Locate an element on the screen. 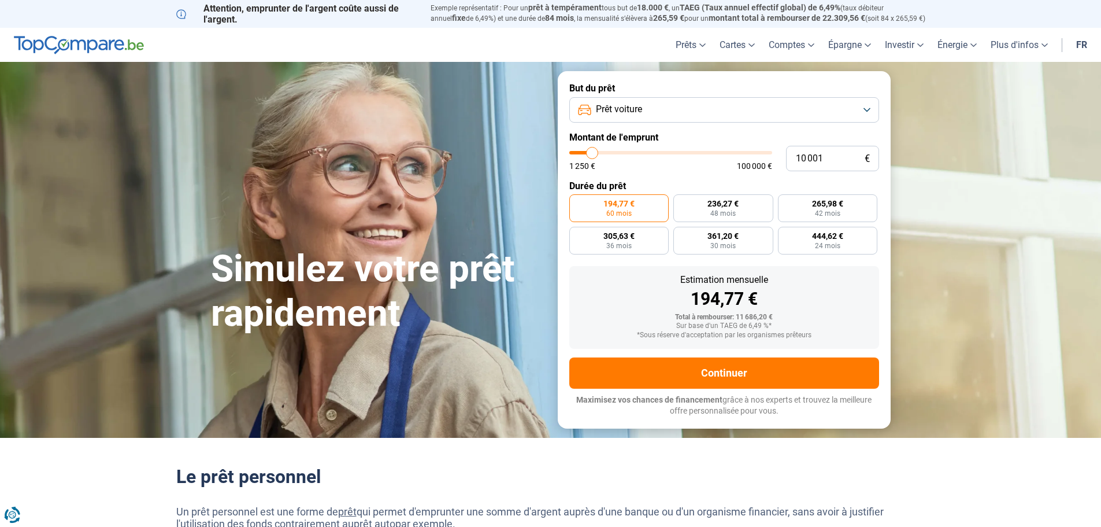  span: 48 mois is located at coordinates (723, 213).